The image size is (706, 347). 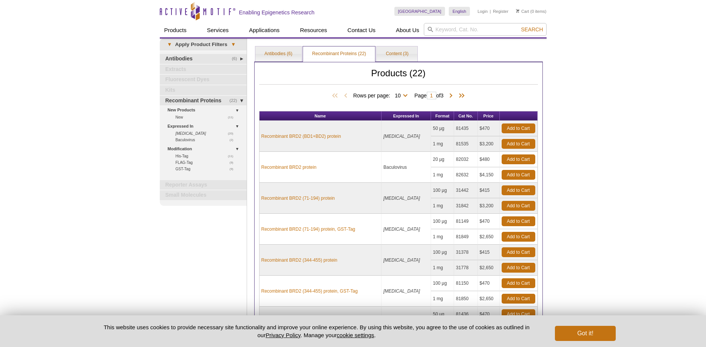 I want to click on td: 31442, so click(x=466, y=190).